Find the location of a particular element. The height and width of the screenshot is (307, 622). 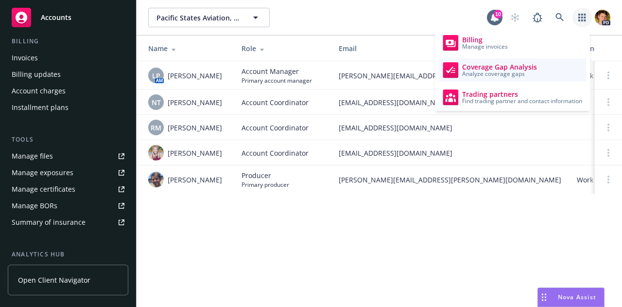

div: Tools is located at coordinates (68, 140).